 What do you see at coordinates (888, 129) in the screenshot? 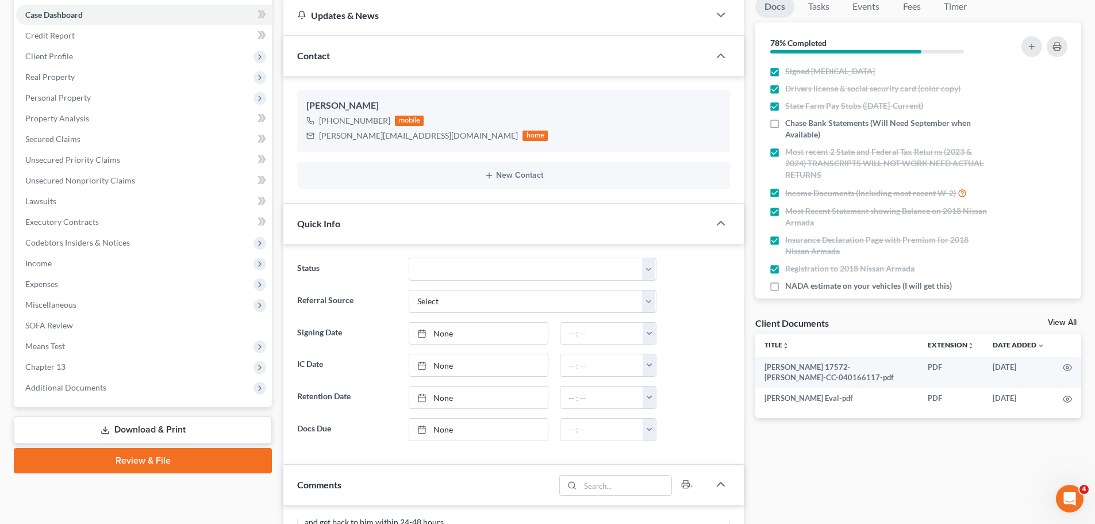
I see `span: Chase Bank Statements (Will Need September when Available)` at bounding box center [888, 129].